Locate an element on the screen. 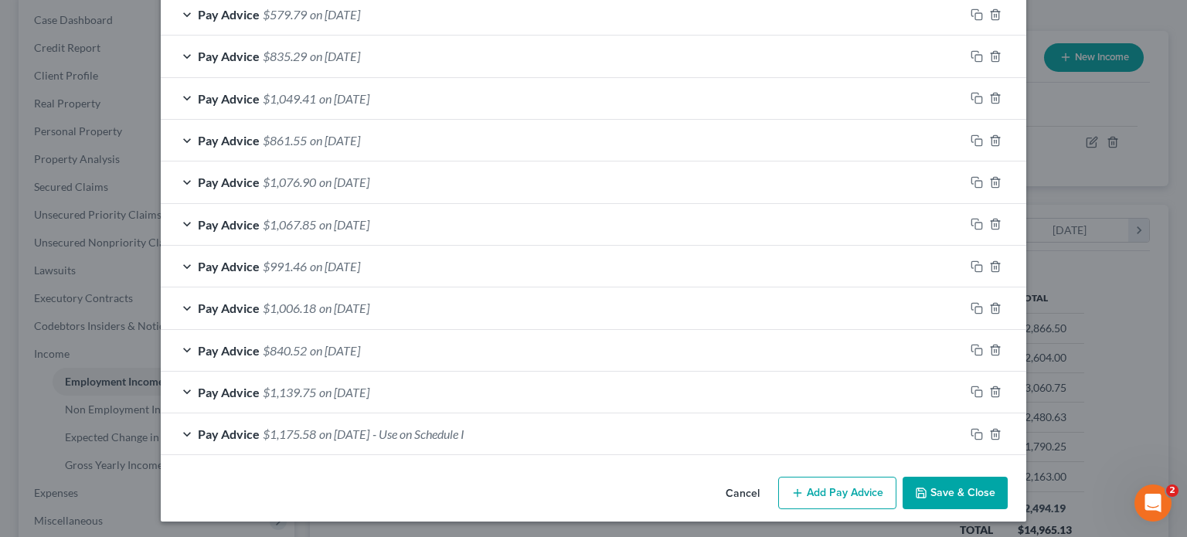 The height and width of the screenshot is (537, 1187). span: $840.52 is located at coordinates (284, 350).